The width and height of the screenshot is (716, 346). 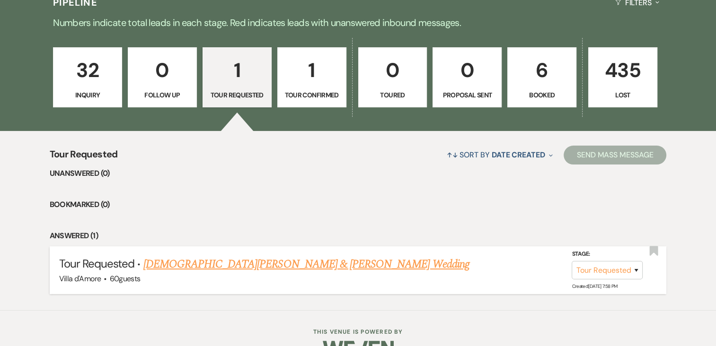 I want to click on a: 1Tour Confirmed, so click(x=312, y=78).